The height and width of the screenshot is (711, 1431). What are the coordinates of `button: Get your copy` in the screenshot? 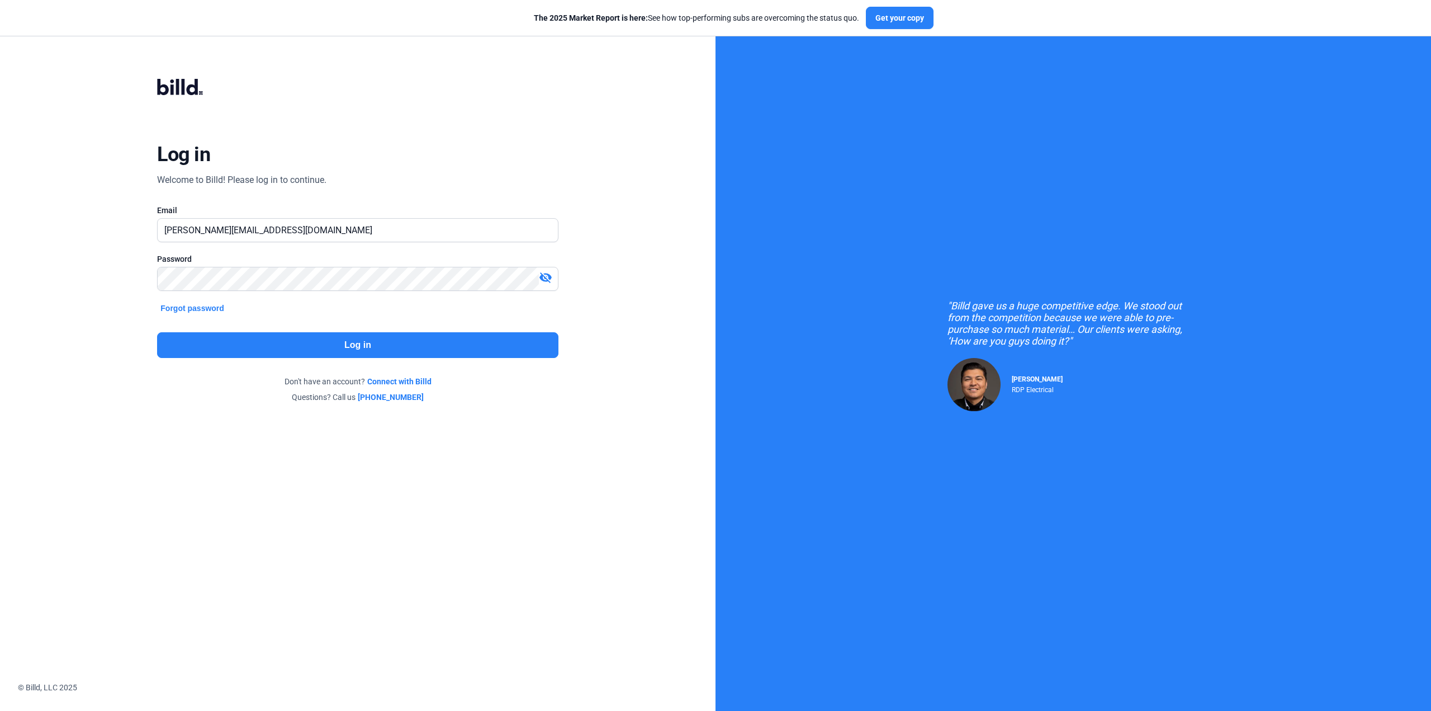 It's located at (900, 18).